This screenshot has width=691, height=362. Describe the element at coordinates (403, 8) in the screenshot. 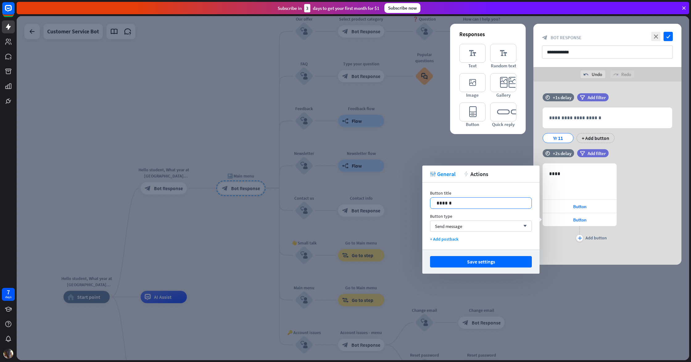

I see `div: Subscribe now` at that location.